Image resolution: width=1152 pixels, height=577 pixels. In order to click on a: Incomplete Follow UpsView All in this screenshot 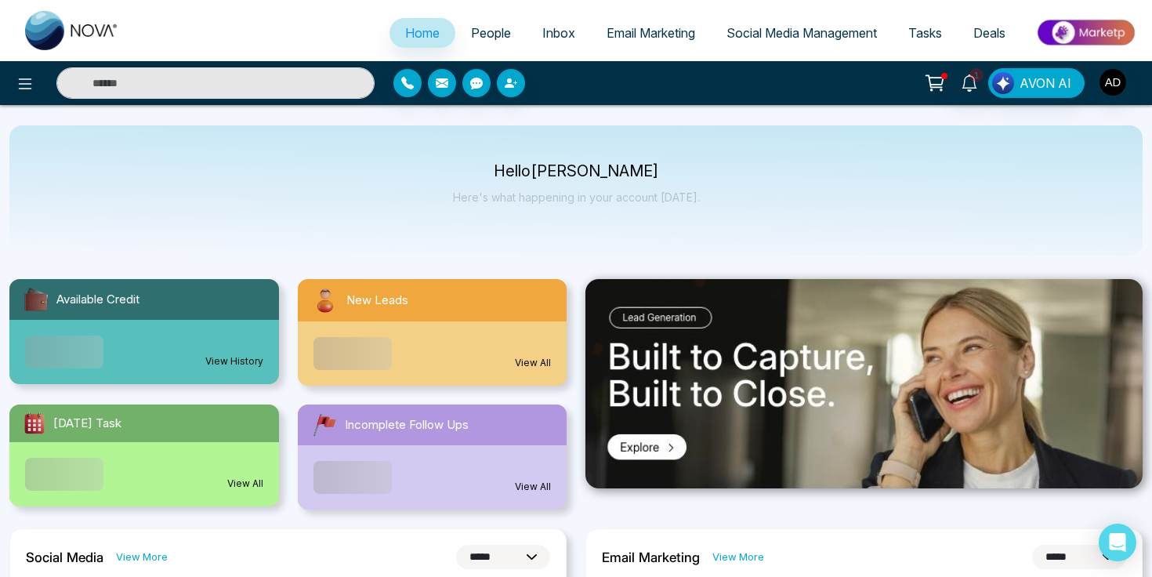, I will do `click(433, 457)`.